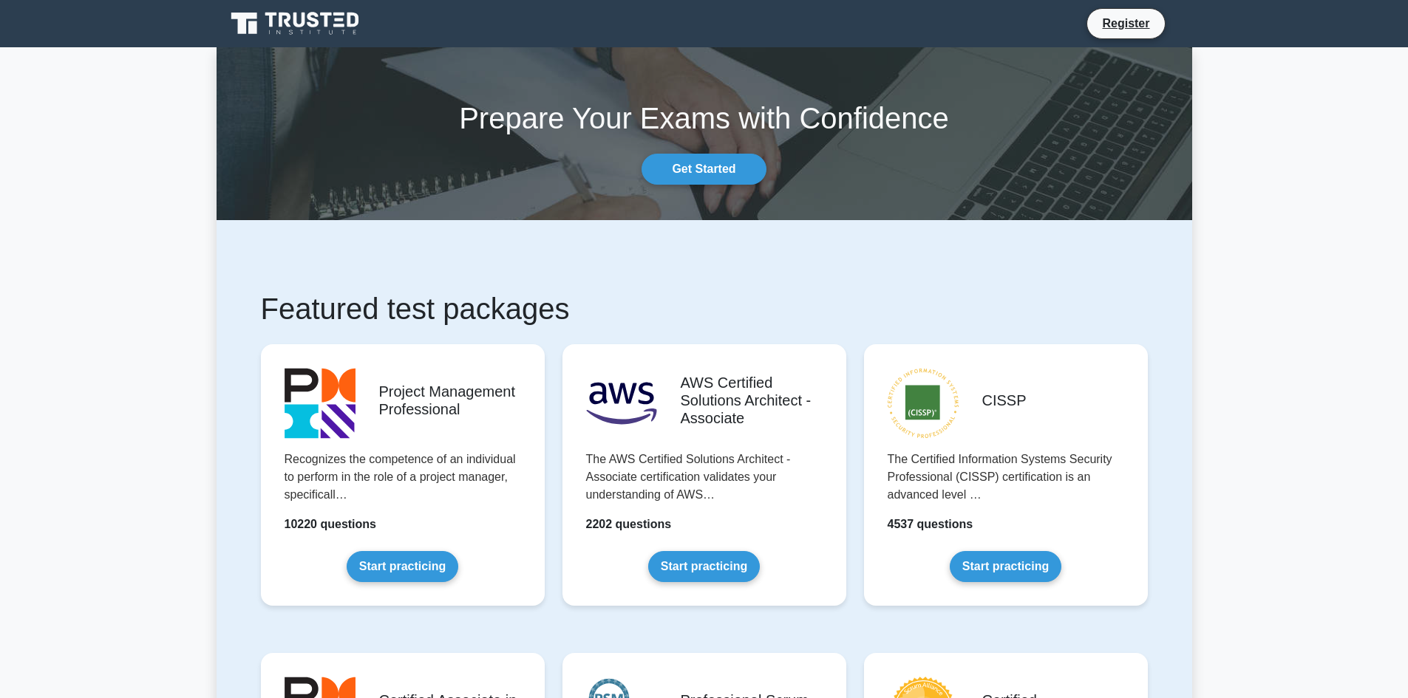 This screenshot has height=698, width=1408. I want to click on h1: Prepare Your Exams with Confidence, so click(704, 118).